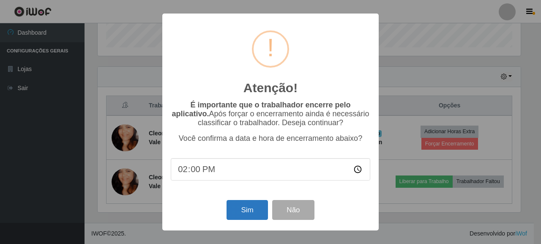  Describe the element at coordinates (247, 209) in the screenshot. I see `button: Sim` at that location.